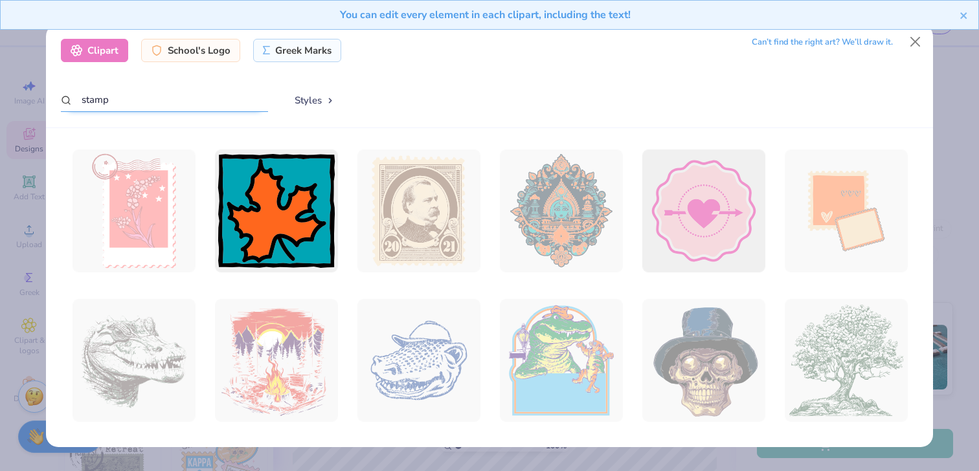 The image size is (979, 471). What do you see at coordinates (164, 100) in the screenshot?
I see `input: Search by name` at bounding box center [164, 100].